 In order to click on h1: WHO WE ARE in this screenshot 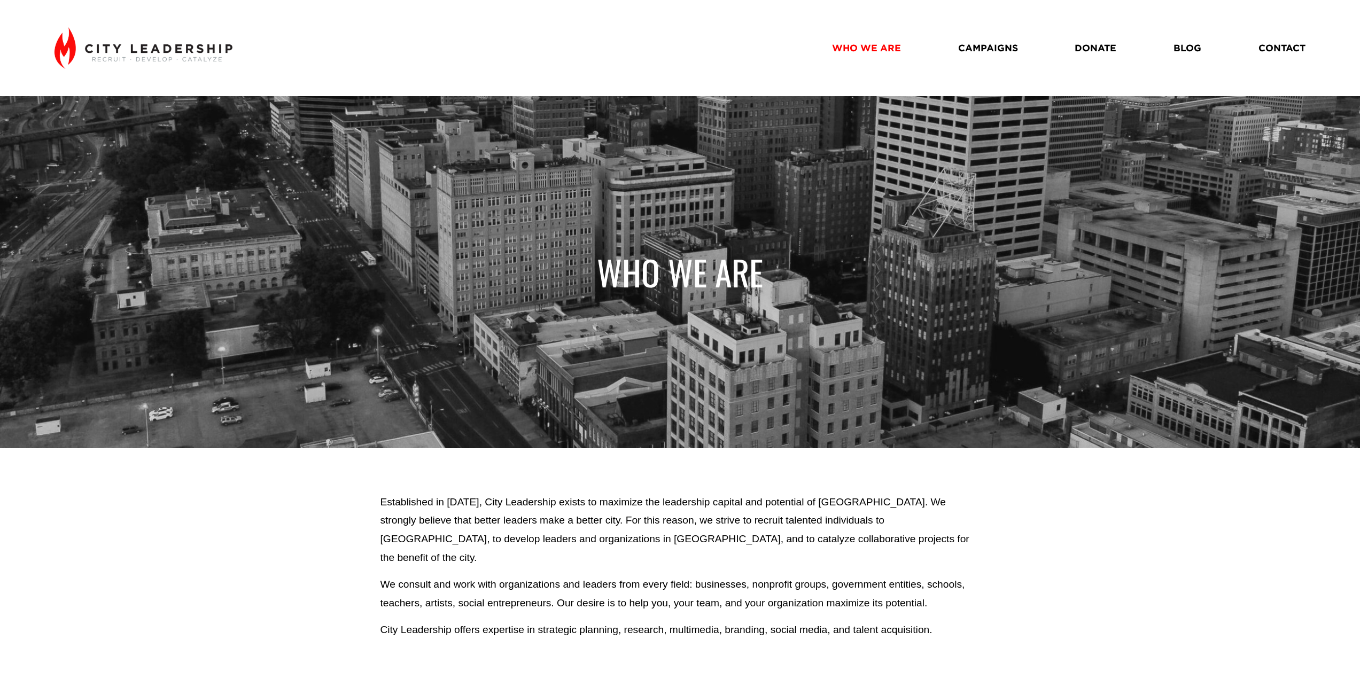, I will do `click(680, 272)`.